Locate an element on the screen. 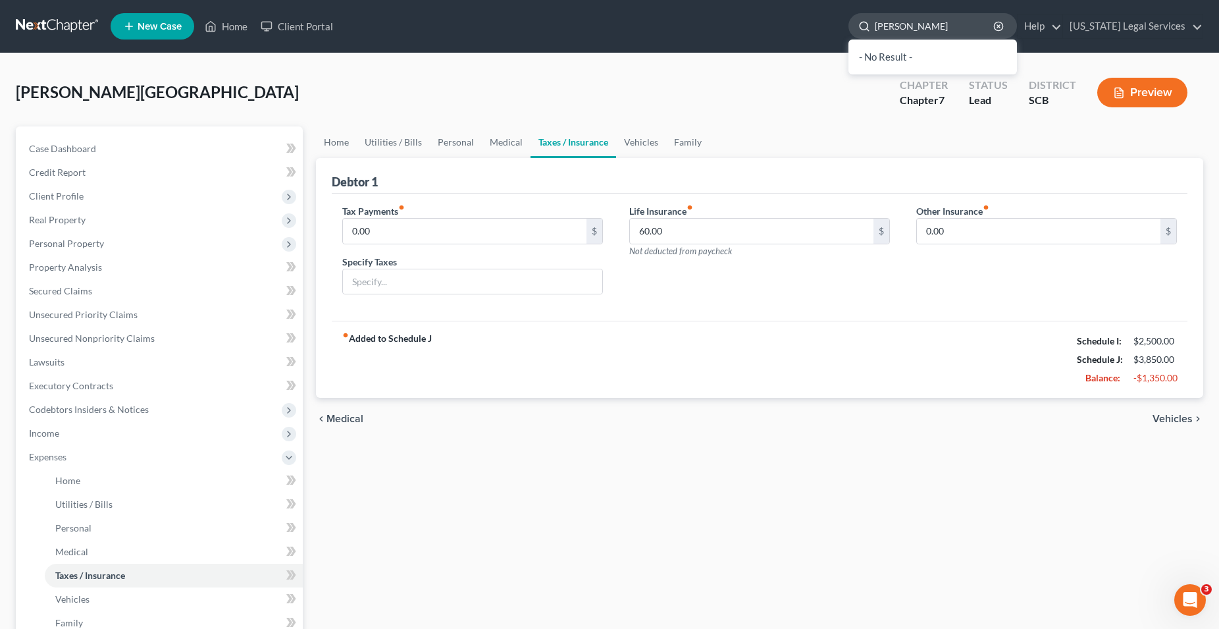 The width and height of the screenshot is (1219, 629). span: Income is located at coordinates (44, 433).